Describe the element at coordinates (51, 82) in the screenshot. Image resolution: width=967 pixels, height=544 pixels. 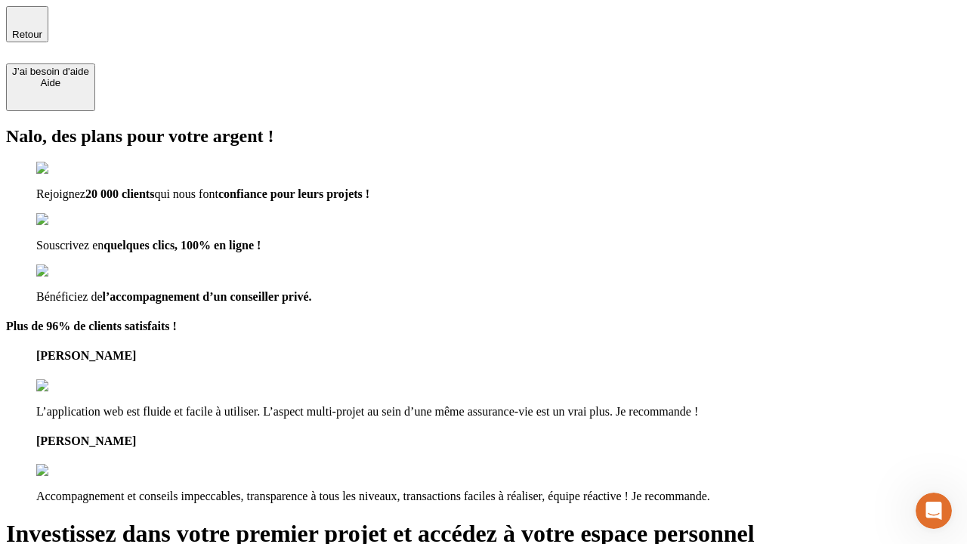
I see `div: Aide` at that location.